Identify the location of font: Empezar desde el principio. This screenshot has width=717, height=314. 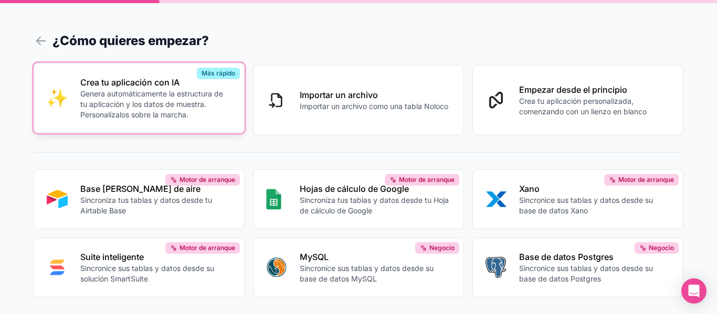
(573, 90).